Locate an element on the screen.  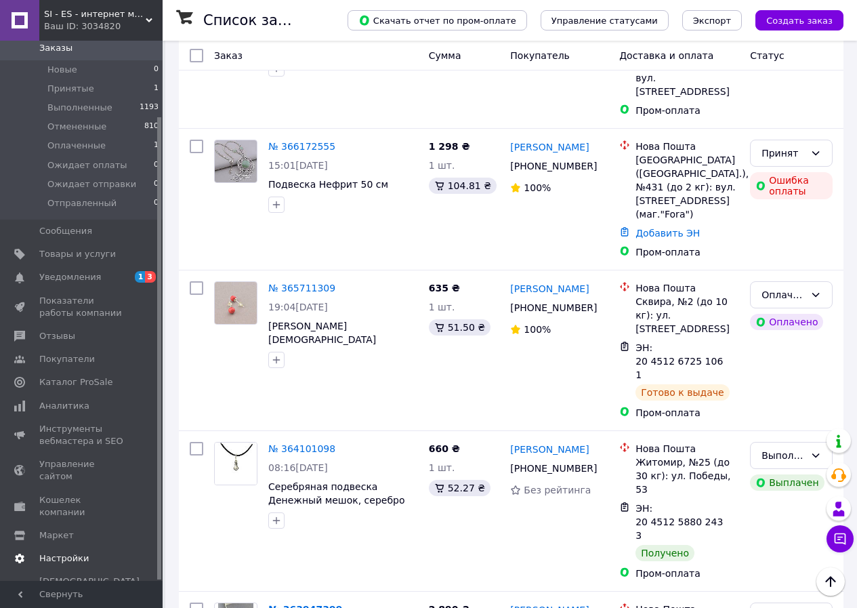
span: ЭН: 20 4512 5880 2433 is located at coordinates (679, 522).